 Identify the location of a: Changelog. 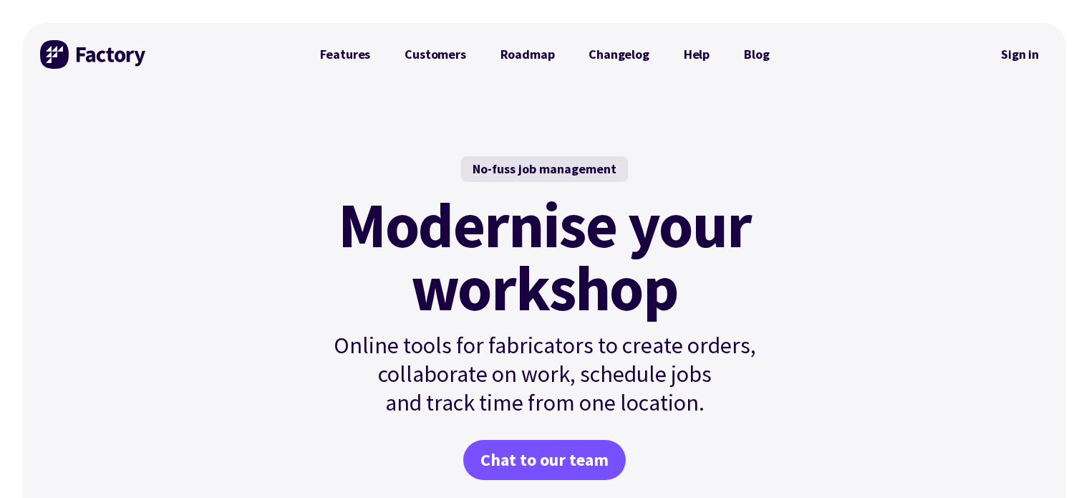
(619, 54).